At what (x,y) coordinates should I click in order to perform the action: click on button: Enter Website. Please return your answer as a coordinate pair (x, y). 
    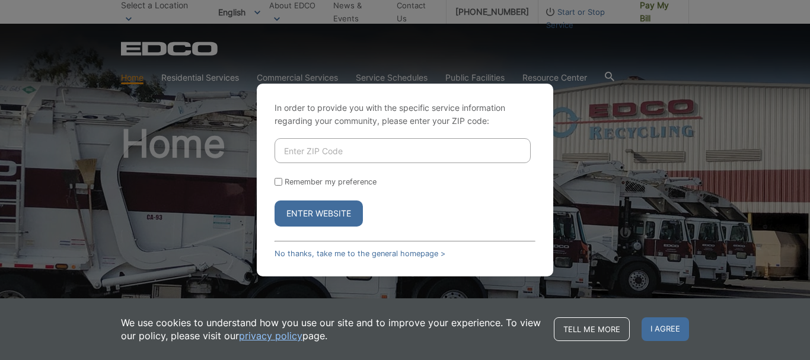
    Looking at the image, I should click on (319, 214).